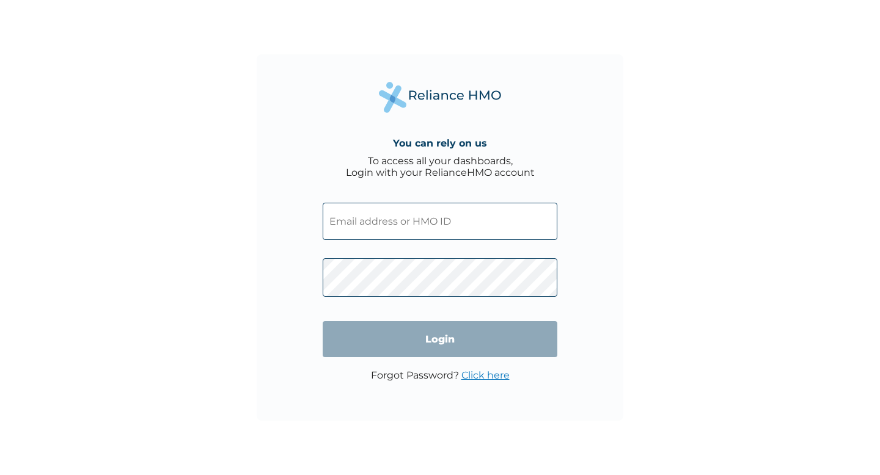  I want to click on div: To access all your dashboards, Login with your RelianceHMO account, so click(440, 167).